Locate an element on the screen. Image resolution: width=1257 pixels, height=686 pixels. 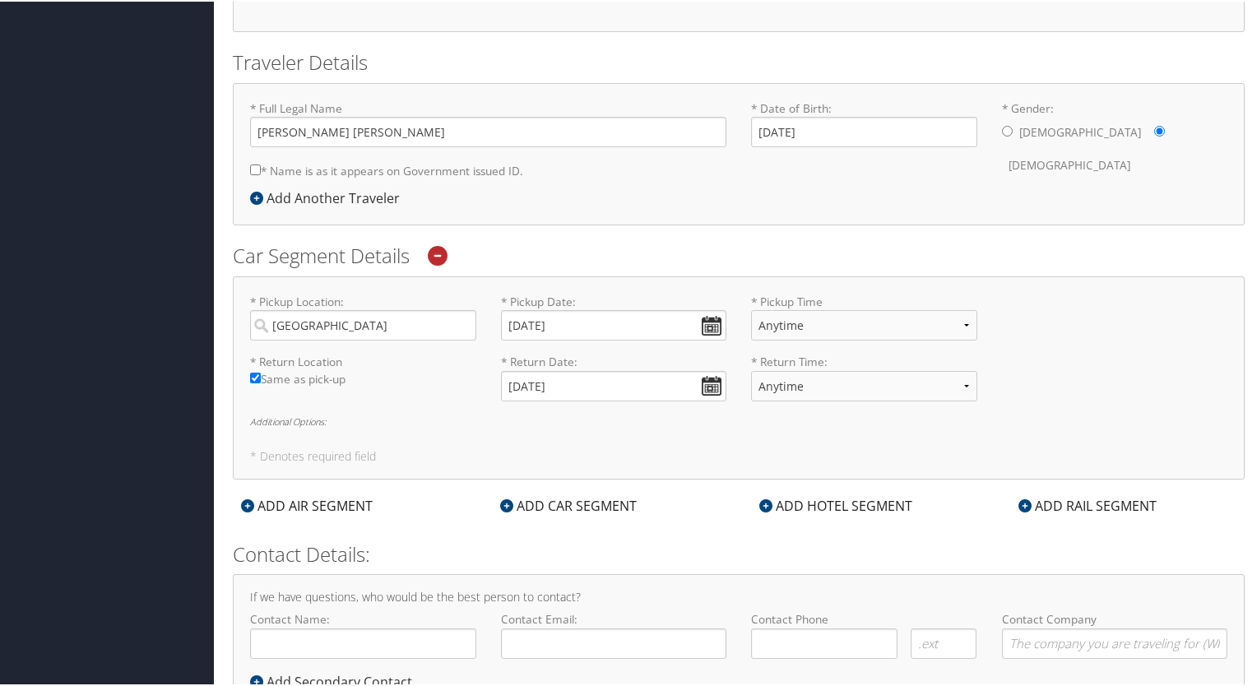
div: Add Another Traveler is located at coordinates (329, 197).